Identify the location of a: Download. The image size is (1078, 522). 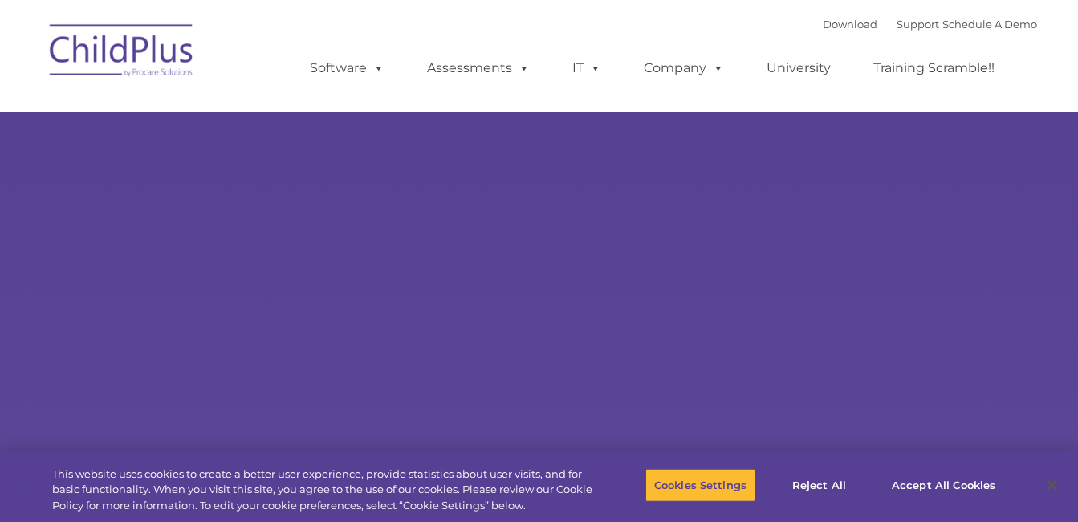
(850, 24).